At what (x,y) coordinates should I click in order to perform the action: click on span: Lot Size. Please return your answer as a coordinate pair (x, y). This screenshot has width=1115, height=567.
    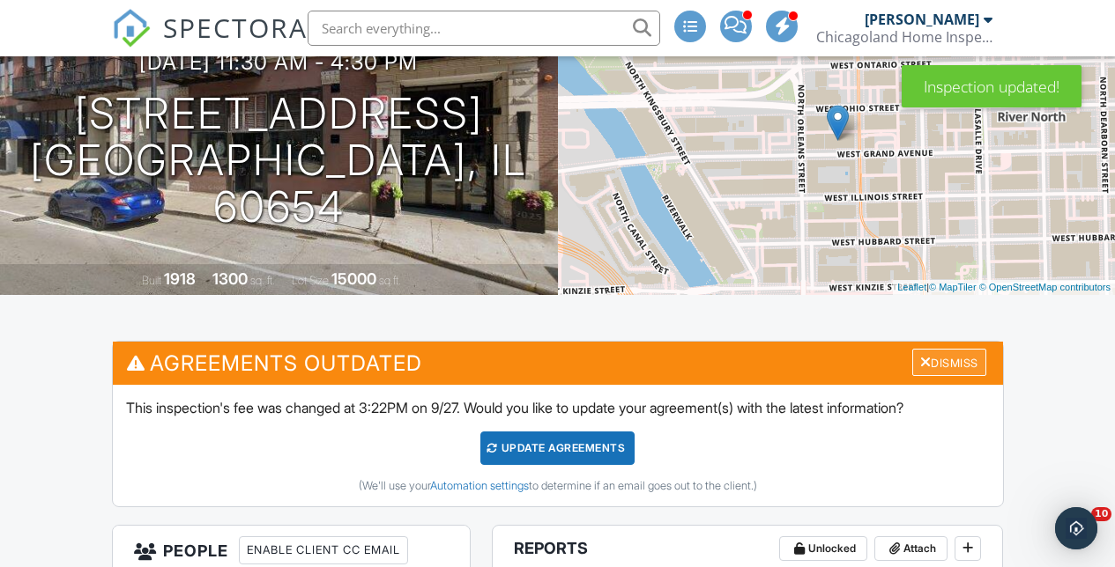
    Looking at the image, I should click on (310, 280).